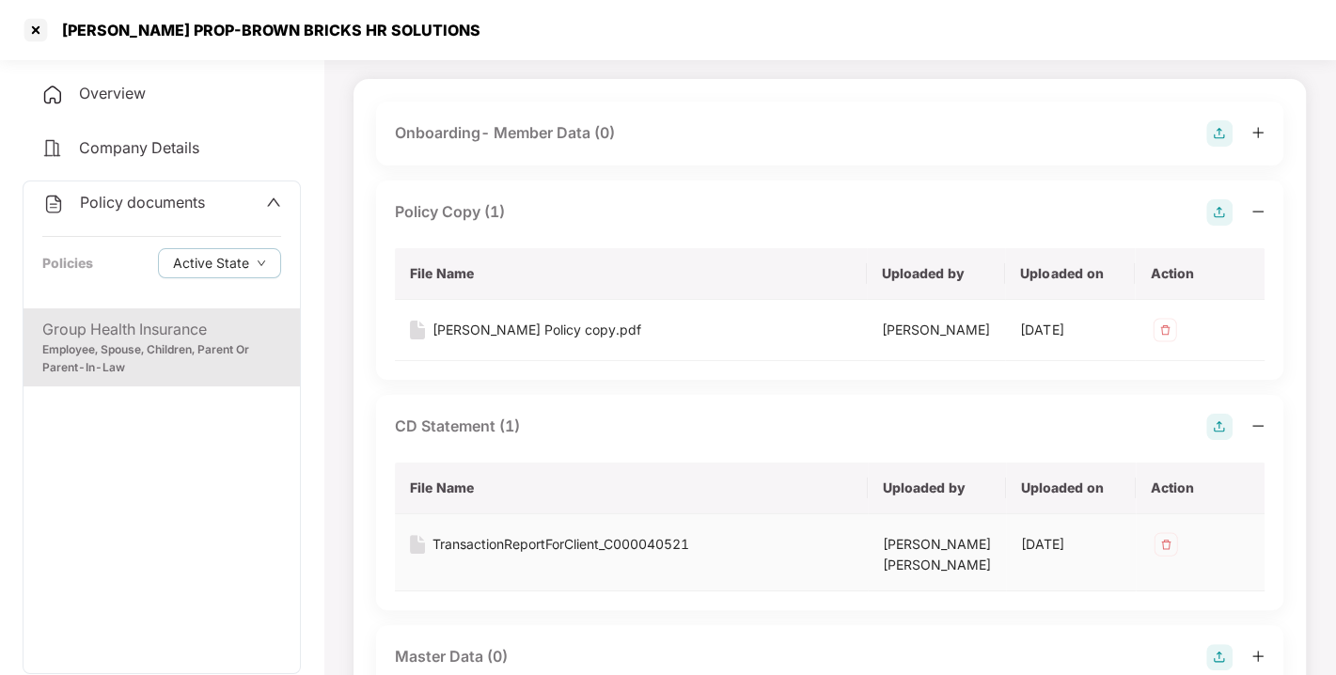 The height and width of the screenshot is (675, 1336). Describe the element at coordinates (211, 263) in the screenshot. I see `span: Active State` at that location.